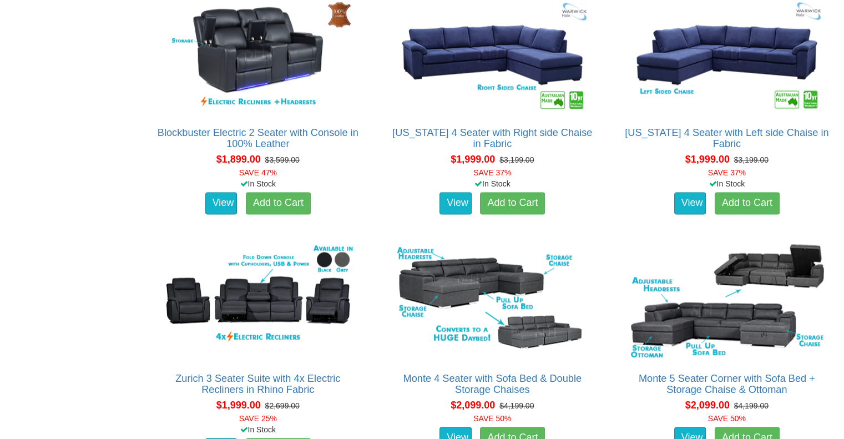 Image resolution: width=844 pixels, height=439 pixels. I want to click on a: Blockbuster Electric 2 Seater with Console in 100% Leather, so click(258, 138).